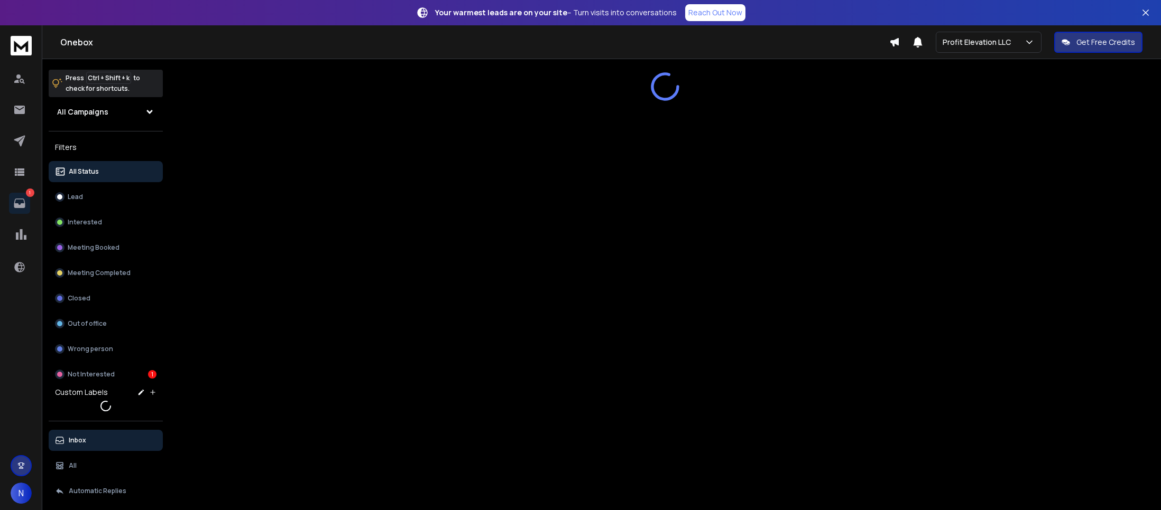 Image resolution: width=1161 pixels, height=510 pixels. What do you see at coordinates (75, 197) in the screenshot?
I see `p: Lead` at bounding box center [75, 197].